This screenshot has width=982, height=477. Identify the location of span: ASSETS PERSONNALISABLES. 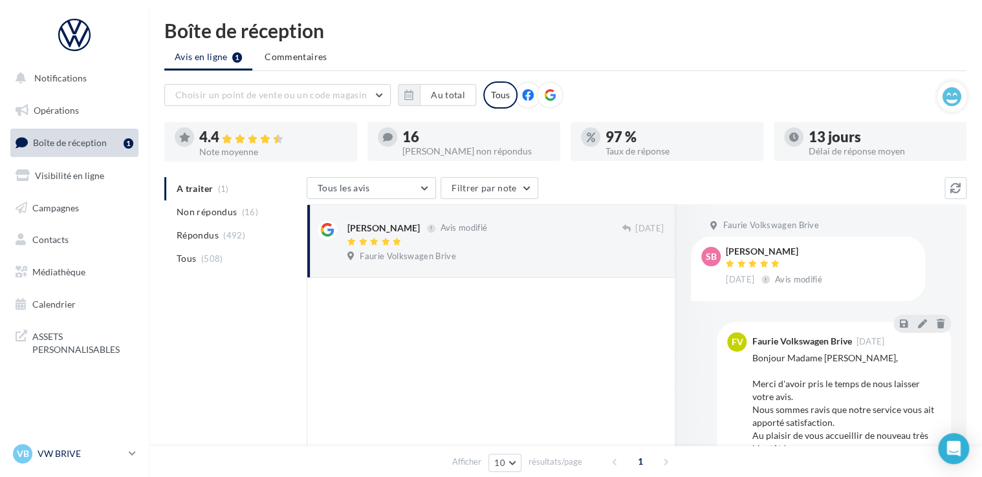
(83, 342).